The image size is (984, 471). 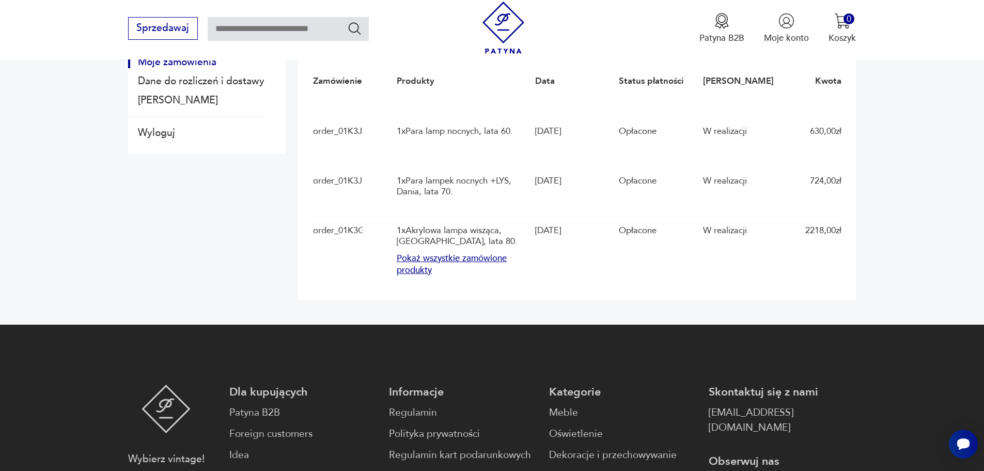 I want to click on p: Wybierz vintage!, so click(x=166, y=459).